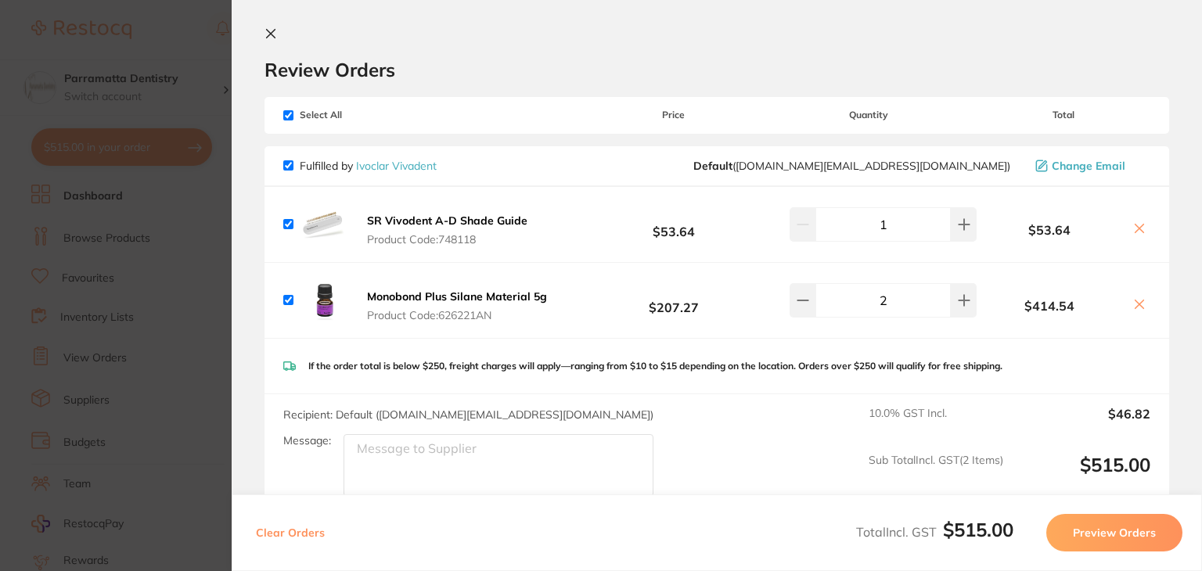 This screenshot has width=1202, height=571. Describe the element at coordinates (978, 530) in the screenshot. I see `b: $515.00` at that location.